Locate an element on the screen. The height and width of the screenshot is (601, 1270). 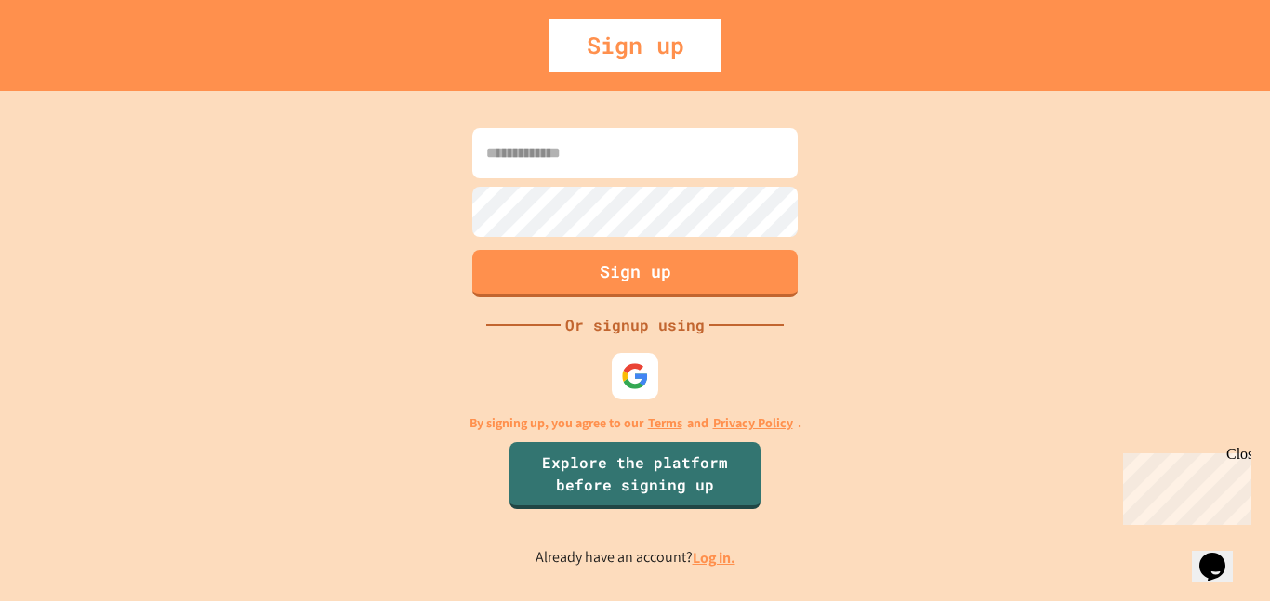
button: Sign up is located at coordinates (635, 273).